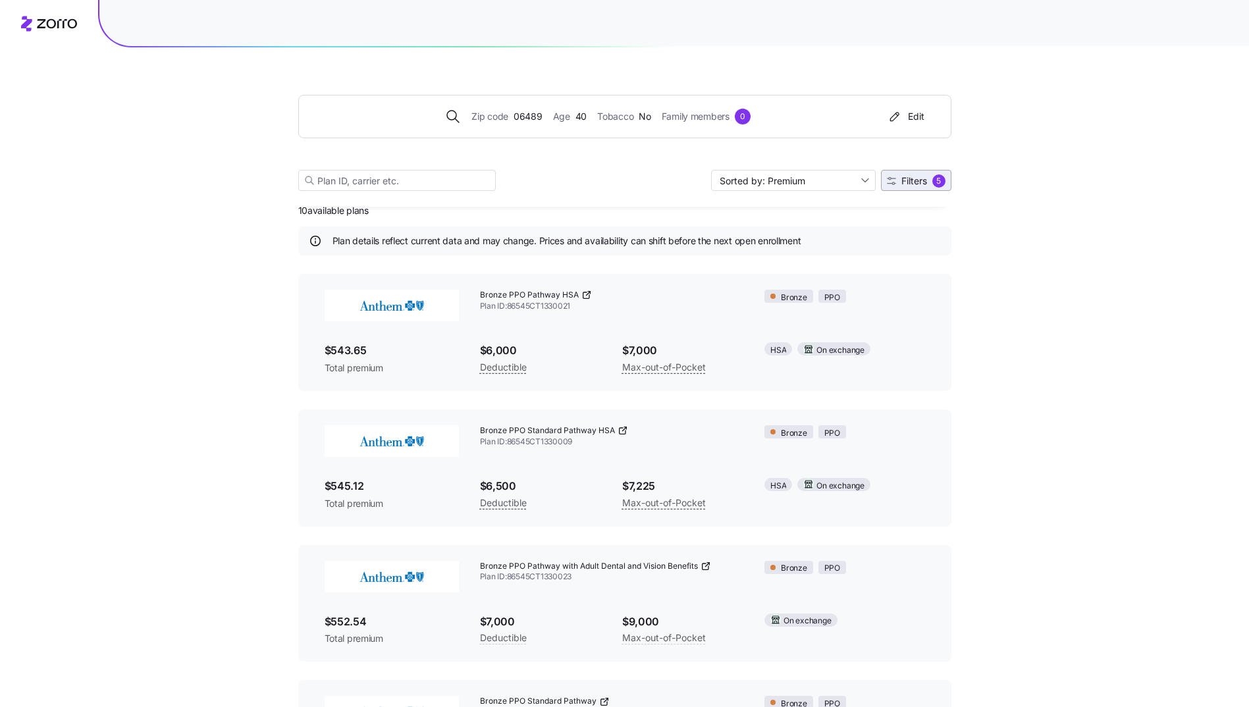  Describe the element at coordinates (538, 701) in the screenshot. I see `span: Bronze PPO Standard Pathway` at that location.